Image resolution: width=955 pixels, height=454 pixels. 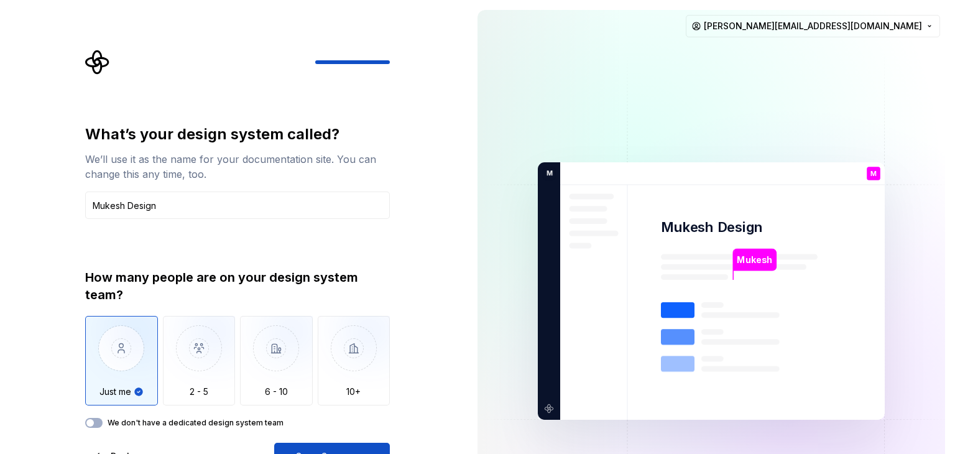 What do you see at coordinates (98, 62) in the screenshot?
I see `svg: Supernova Logo` at bounding box center [98, 62].